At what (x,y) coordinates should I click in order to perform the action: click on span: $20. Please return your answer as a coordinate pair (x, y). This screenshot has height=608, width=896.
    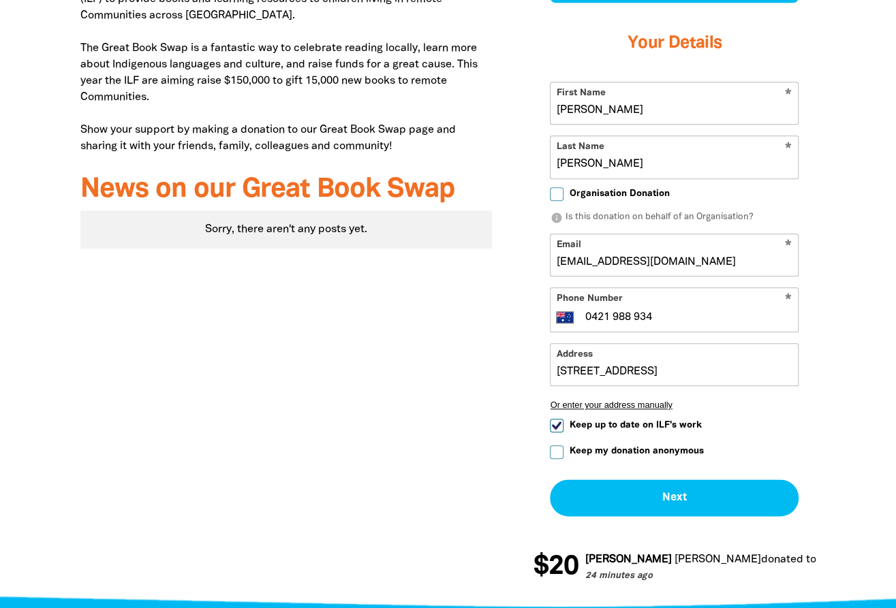
    Looking at the image, I should click on (546, 567).